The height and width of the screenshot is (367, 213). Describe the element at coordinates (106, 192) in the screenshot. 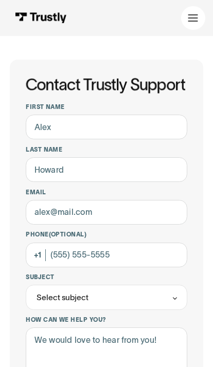

I see `label: Email` at that location.